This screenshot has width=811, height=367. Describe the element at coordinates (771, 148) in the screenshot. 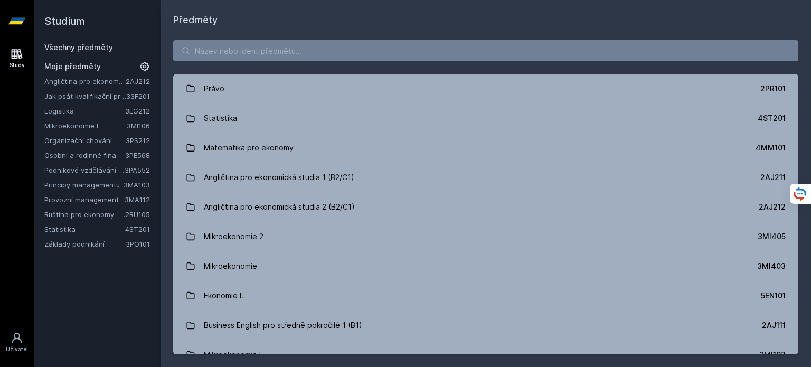

I see `div: 4MM101` at that location.